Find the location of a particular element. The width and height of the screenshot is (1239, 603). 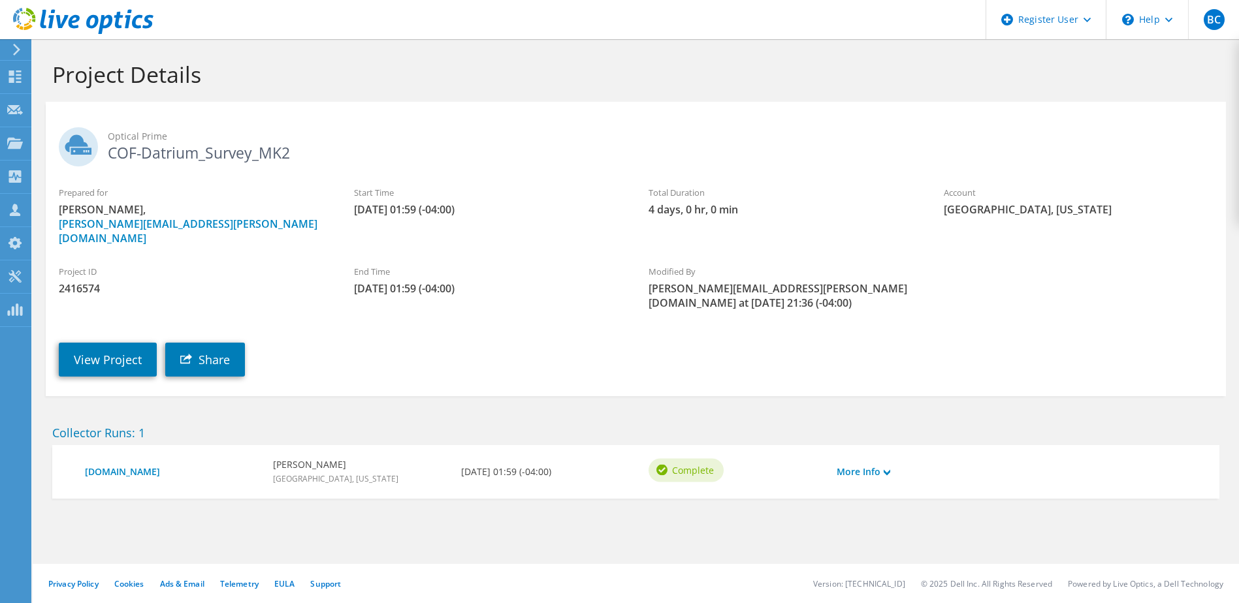

h1: Project Details is located at coordinates (632, 74).